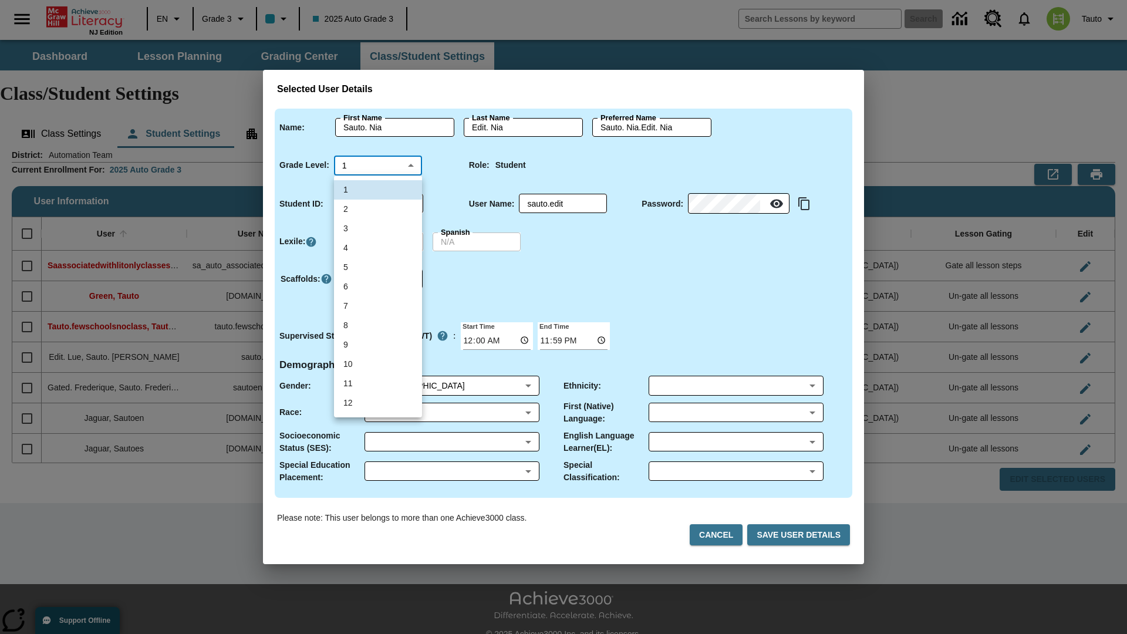 This screenshot has width=1127, height=634. Describe the element at coordinates (378, 325) in the screenshot. I see `li: 8` at that location.